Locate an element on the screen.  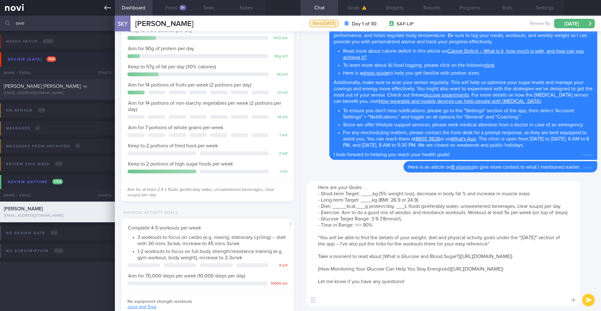
span: 1 / 64 is located at coordinates (51, 59).